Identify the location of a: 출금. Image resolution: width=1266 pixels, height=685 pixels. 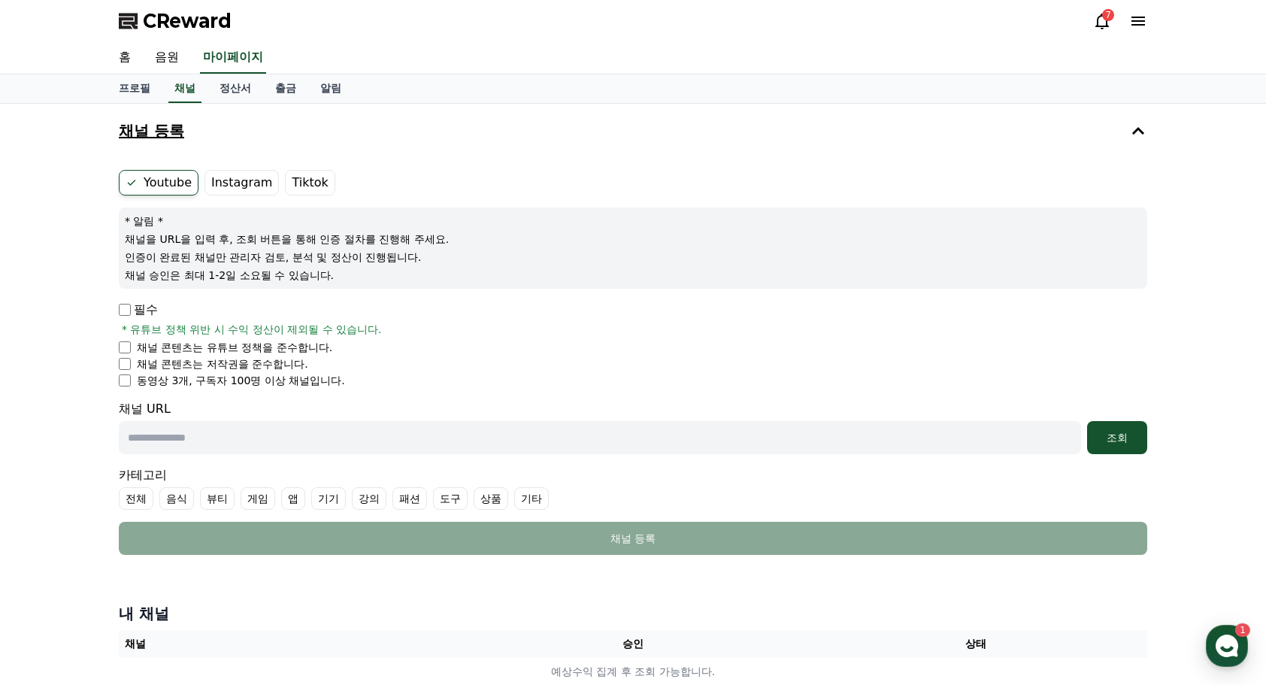
(286, 89).